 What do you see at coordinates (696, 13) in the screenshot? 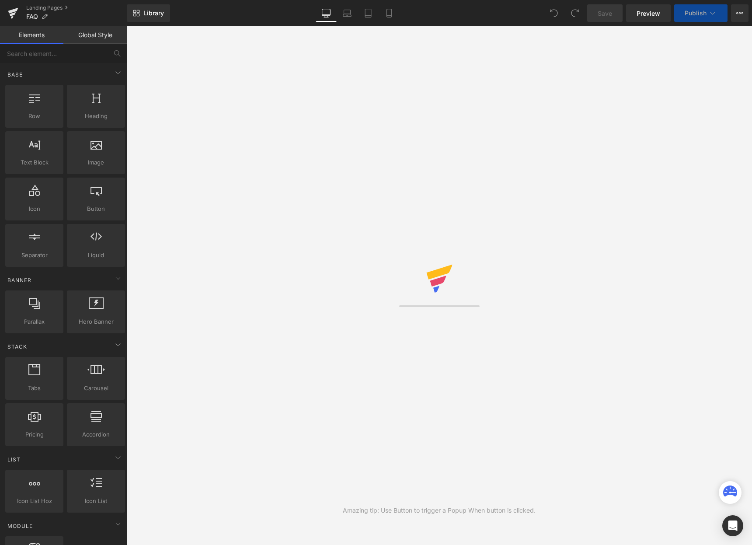
I see `span: Publish` at bounding box center [696, 13].